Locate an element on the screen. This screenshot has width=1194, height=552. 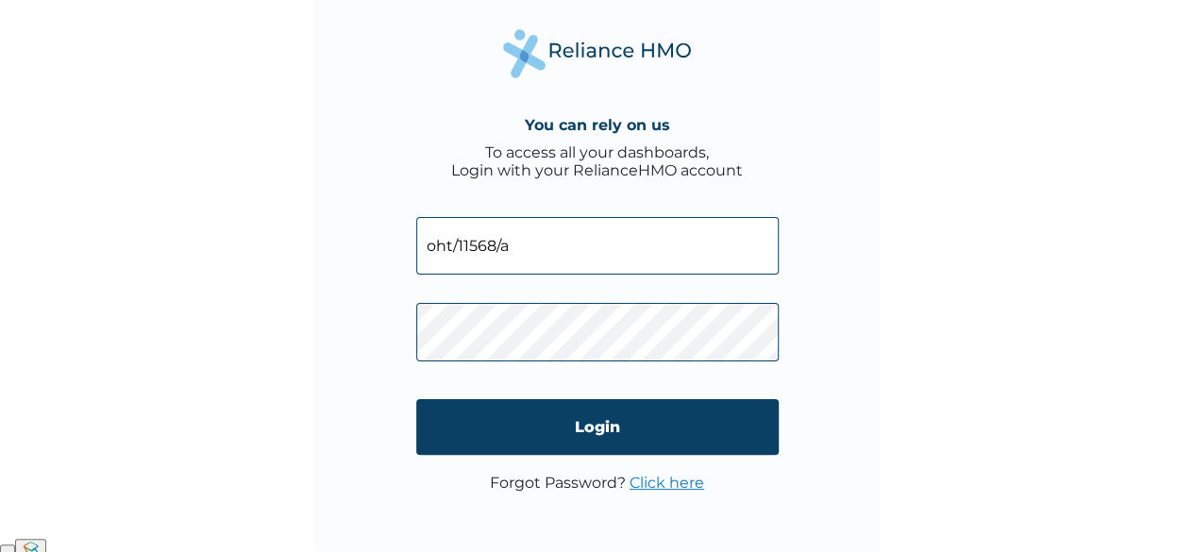
p: Forgot Password? is located at coordinates (596, 482).